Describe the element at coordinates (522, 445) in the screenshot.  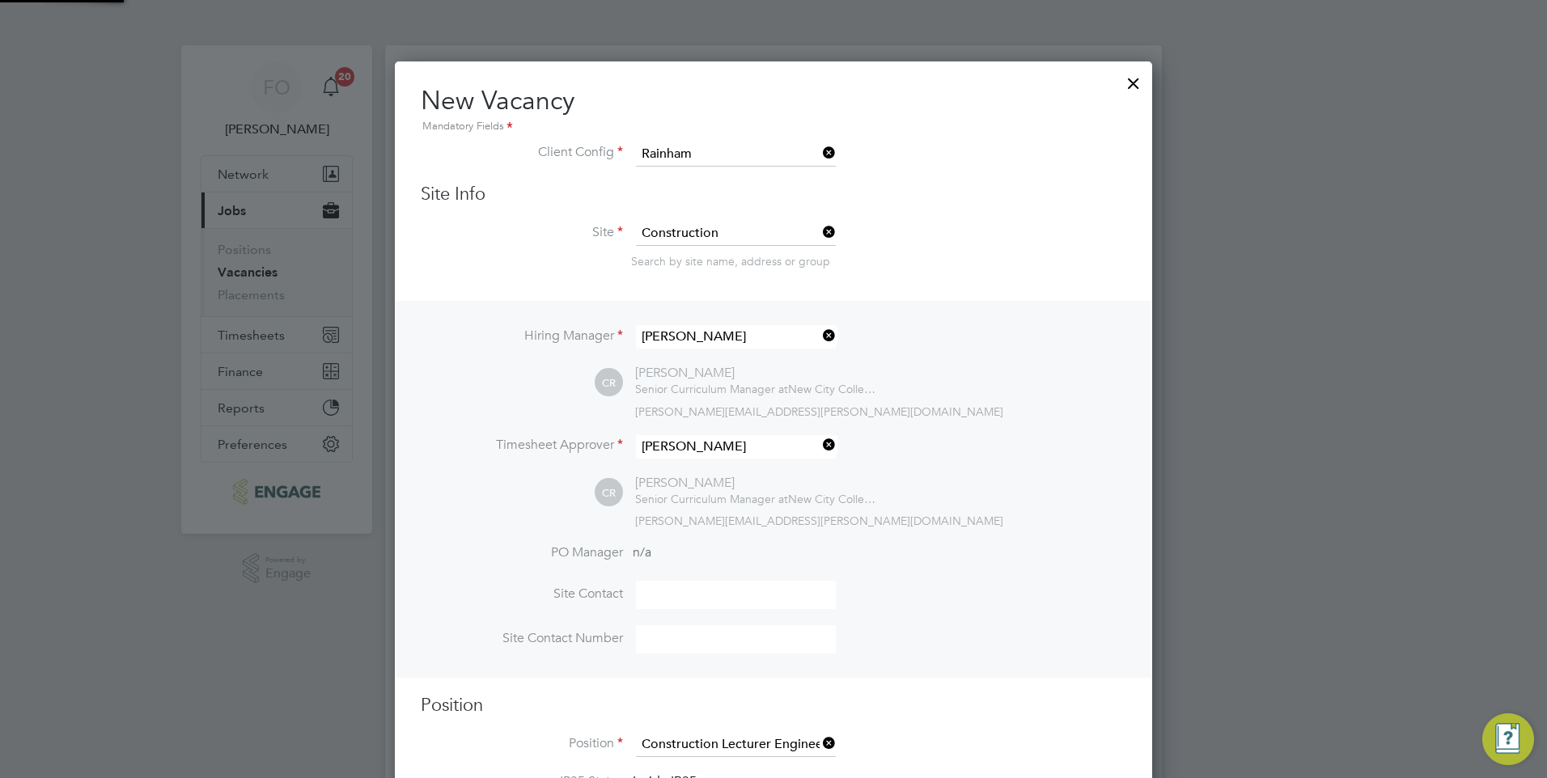
I see `label: Timesheet Approver` at that location.